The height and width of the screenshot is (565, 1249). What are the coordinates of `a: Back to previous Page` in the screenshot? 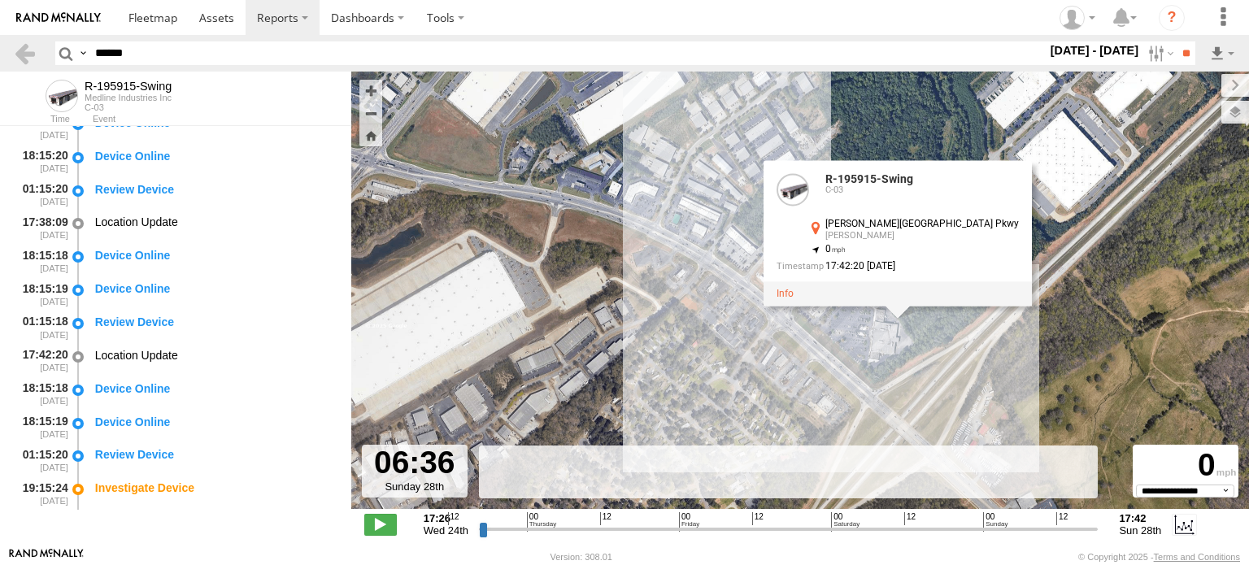 It's located at (24, 53).